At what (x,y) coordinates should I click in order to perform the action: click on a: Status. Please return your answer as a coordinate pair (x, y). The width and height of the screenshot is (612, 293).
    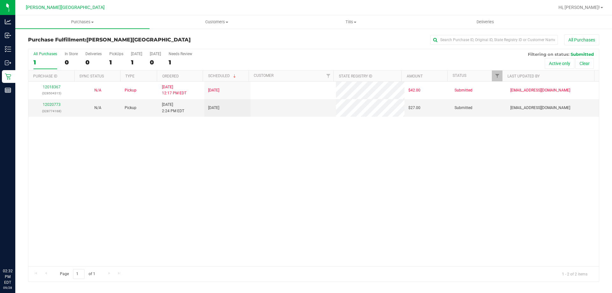
    Looking at the image, I should click on (459, 76).